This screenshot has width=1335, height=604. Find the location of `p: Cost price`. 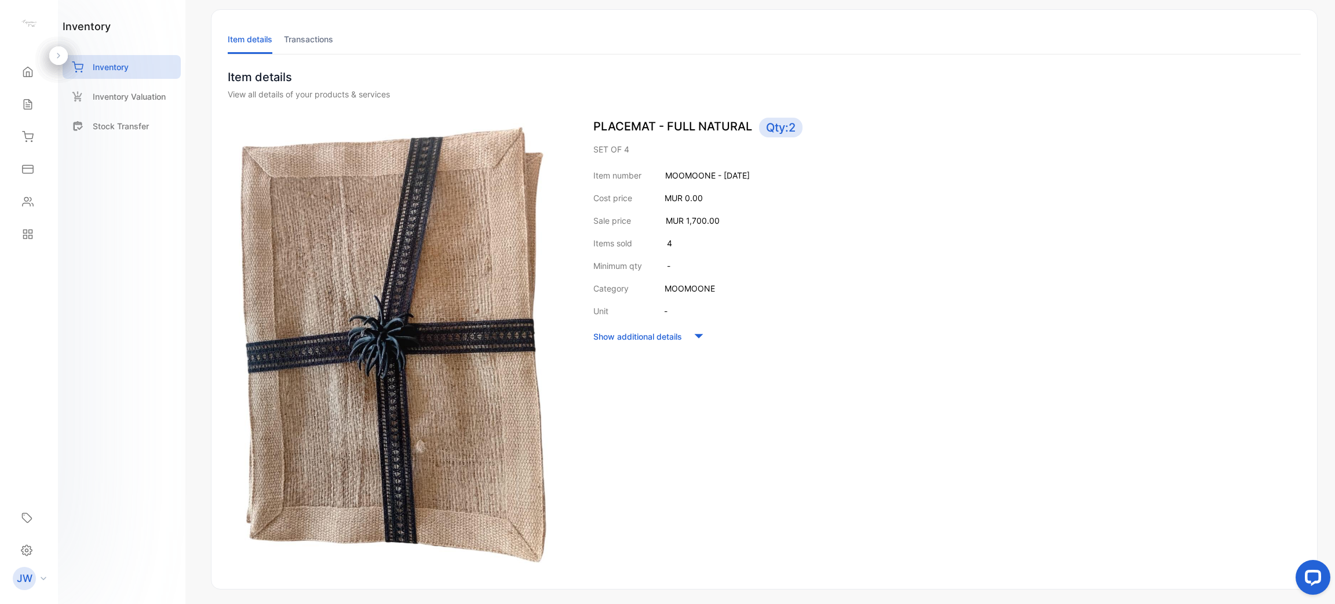

p: Cost price is located at coordinates (612, 198).